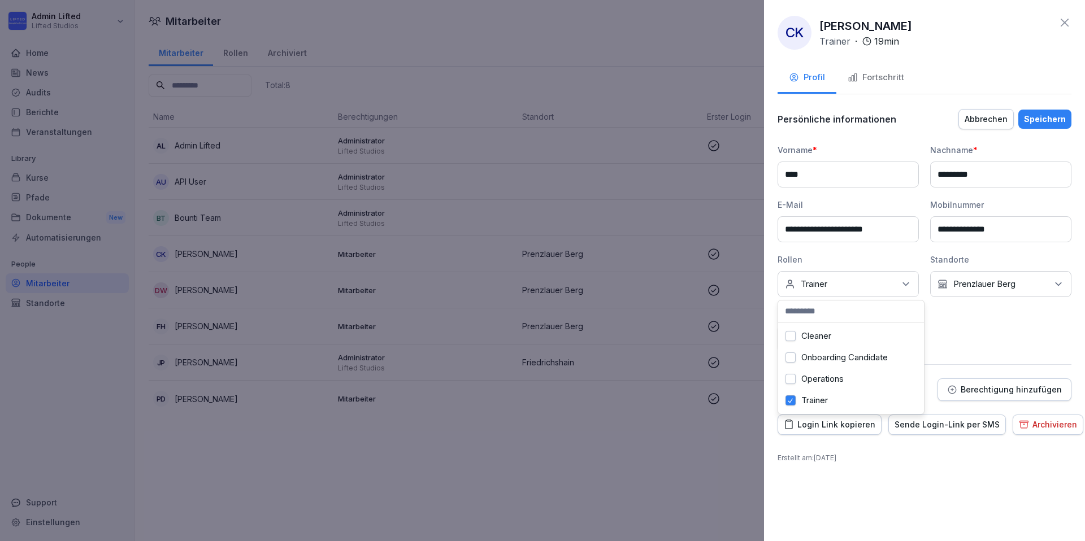 This screenshot has height=541, width=1085. I want to click on label: Operations, so click(822, 379).